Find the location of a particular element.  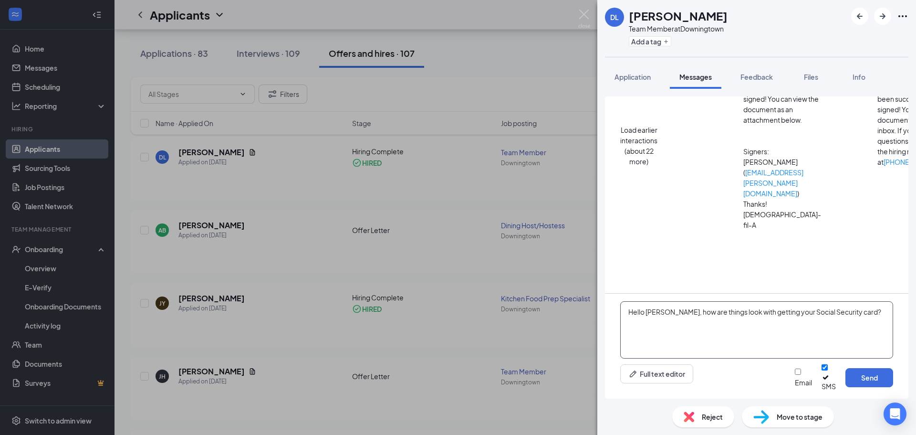

span: Info is located at coordinates (859, 77).